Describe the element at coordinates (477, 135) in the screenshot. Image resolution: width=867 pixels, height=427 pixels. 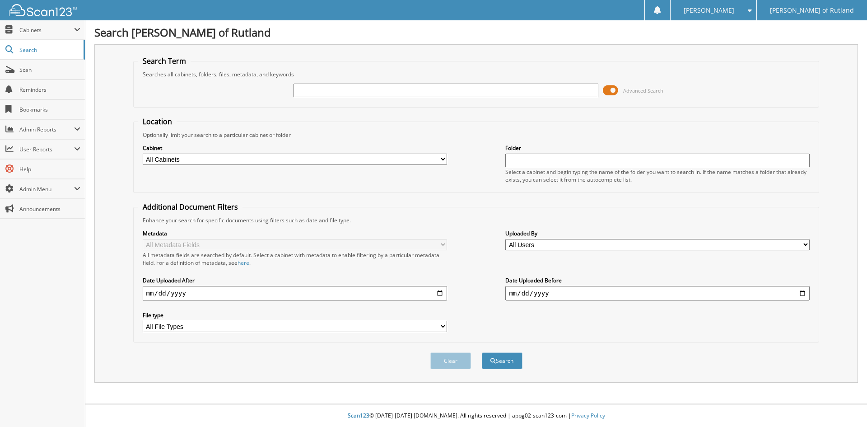
I see `div: Optionally limit your search to a particular cabinet or folder` at that location.